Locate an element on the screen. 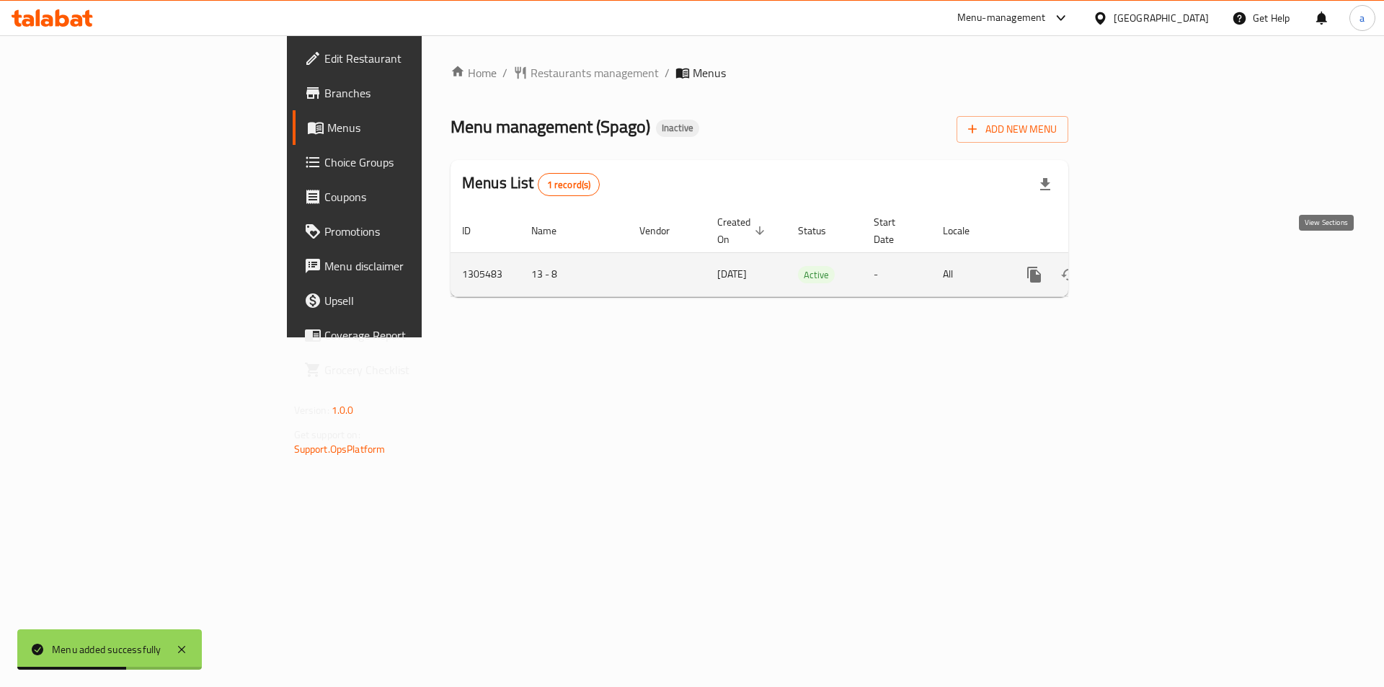 The height and width of the screenshot is (687, 1384). a: Promotions is located at coordinates (405, 231).